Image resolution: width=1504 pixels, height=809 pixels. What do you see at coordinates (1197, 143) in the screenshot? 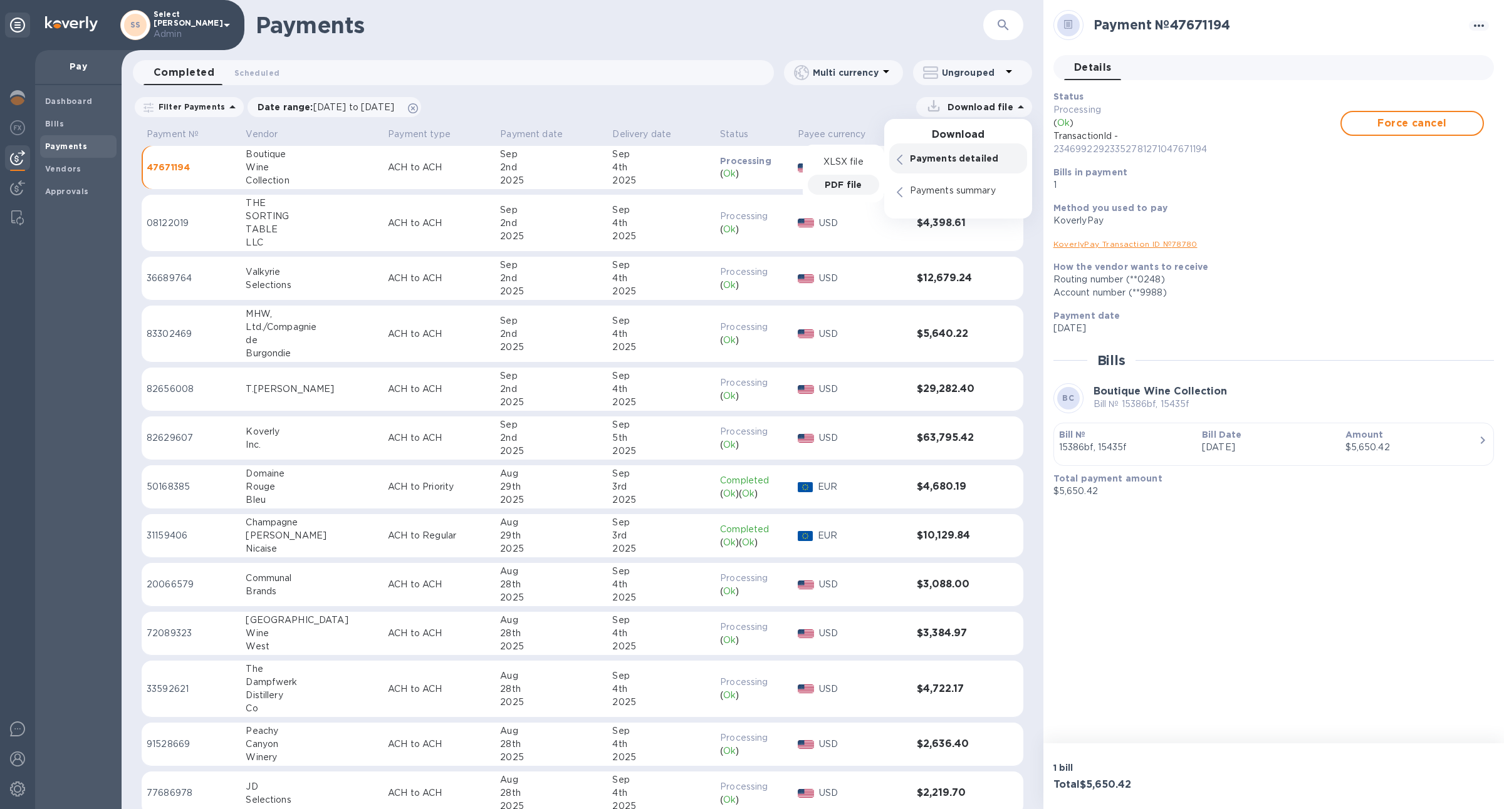
I see `p: TransactionId -` at bounding box center [1197, 143].